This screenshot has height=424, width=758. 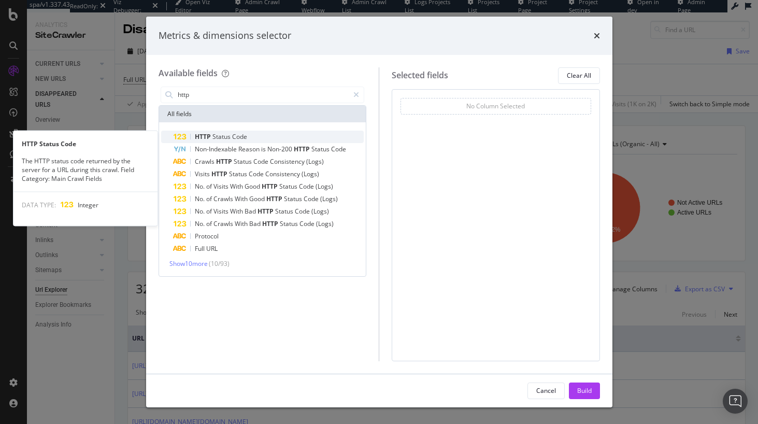 I want to click on div: Build, so click(x=585, y=390).